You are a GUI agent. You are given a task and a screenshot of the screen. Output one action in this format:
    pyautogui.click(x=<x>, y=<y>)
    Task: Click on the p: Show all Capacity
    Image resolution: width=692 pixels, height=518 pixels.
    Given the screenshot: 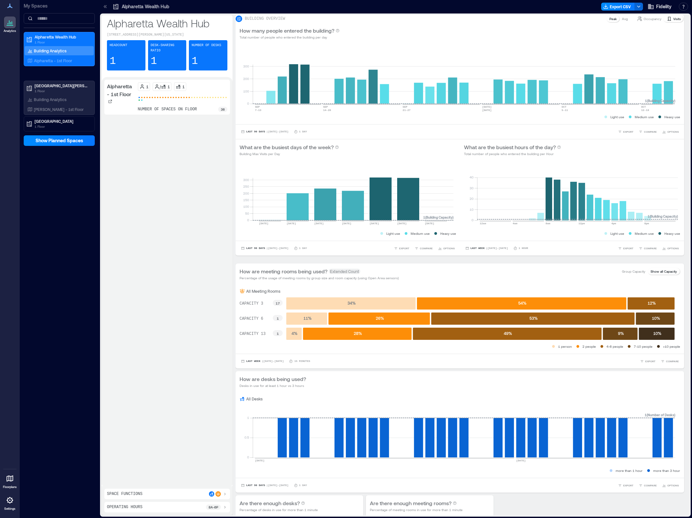 What is the action you would take?
    pyautogui.click(x=664, y=271)
    